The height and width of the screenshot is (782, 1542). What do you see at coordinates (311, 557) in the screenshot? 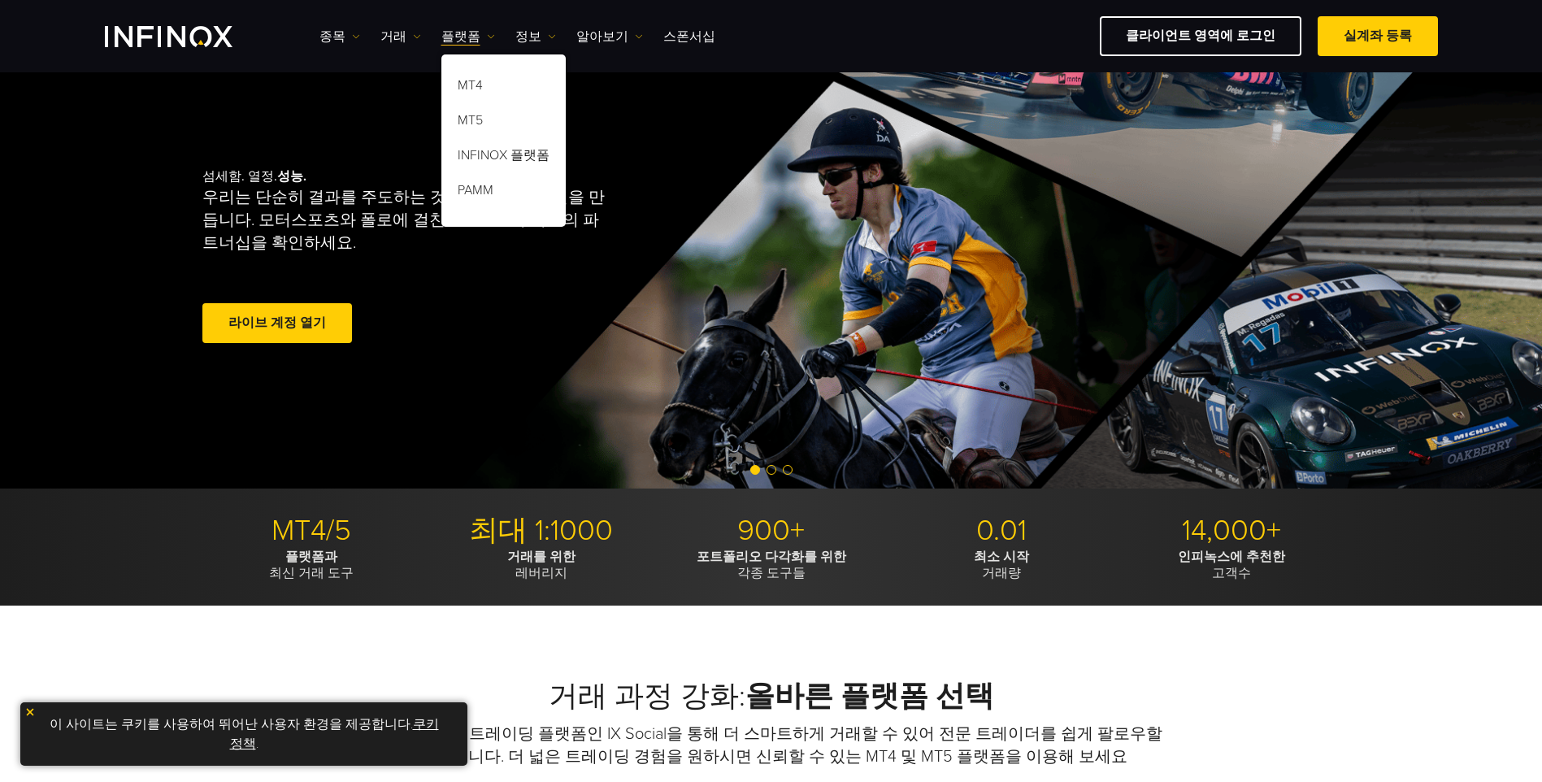
I see `strong: 플랫폼과` at bounding box center [311, 557].